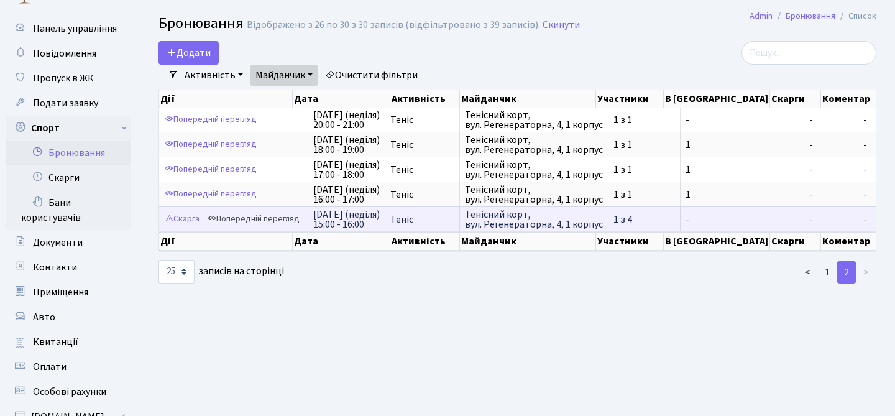  Describe the element at coordinates (644, 219) in the screenshot. I see `span: 1 з 4` at that location.